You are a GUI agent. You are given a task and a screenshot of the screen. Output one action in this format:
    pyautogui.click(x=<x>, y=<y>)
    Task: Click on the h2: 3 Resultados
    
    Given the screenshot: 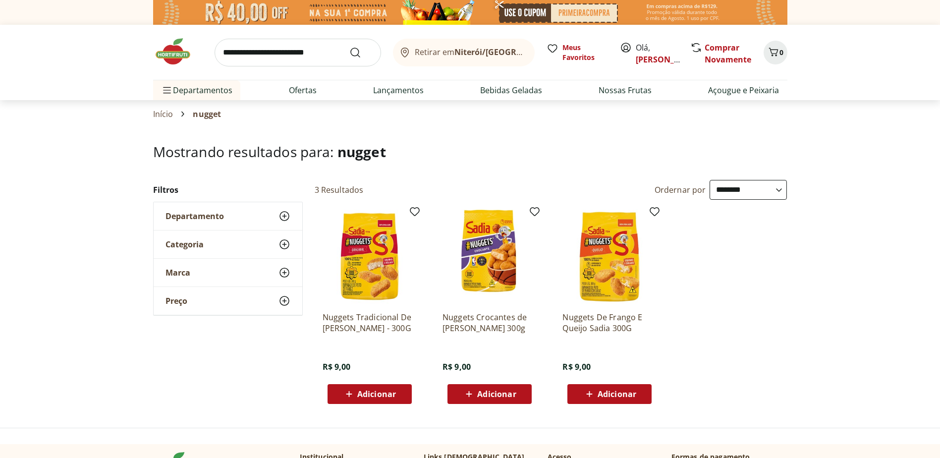 What is the action you would take?
    pyautogui.click(x=339, y=190)
    